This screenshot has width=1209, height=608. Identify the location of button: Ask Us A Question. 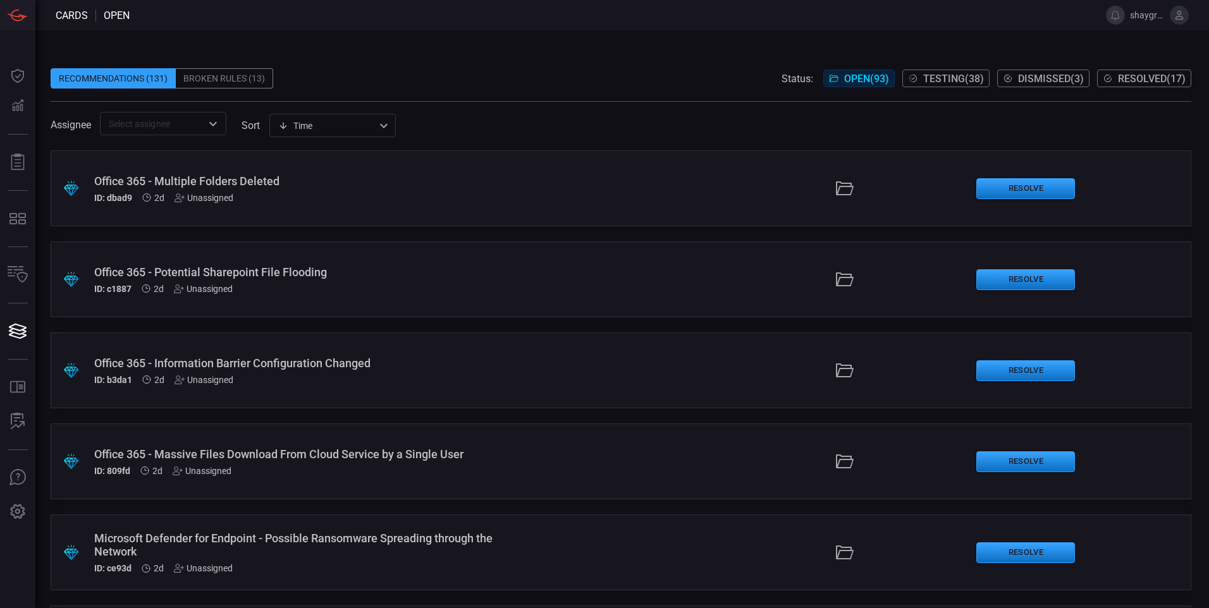
(18, 478).